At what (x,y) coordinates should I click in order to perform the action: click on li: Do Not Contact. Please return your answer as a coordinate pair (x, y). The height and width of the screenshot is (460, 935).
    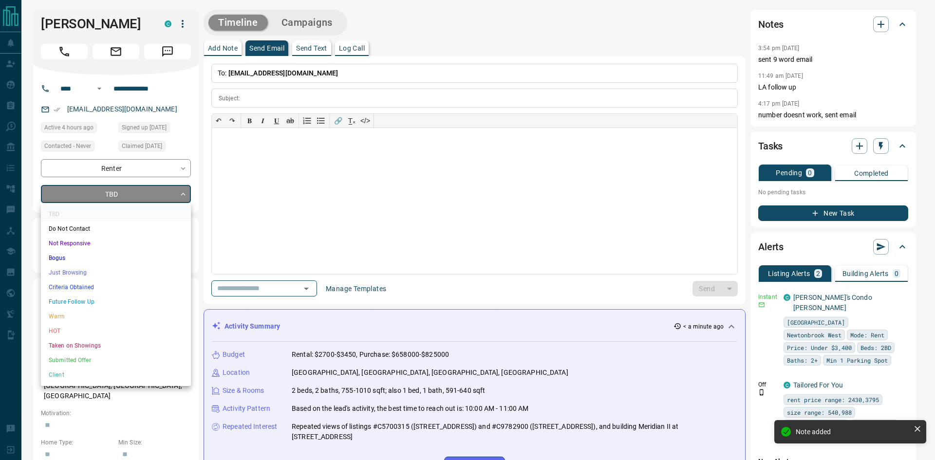
    Looking at the image, I should click on (116, 229).